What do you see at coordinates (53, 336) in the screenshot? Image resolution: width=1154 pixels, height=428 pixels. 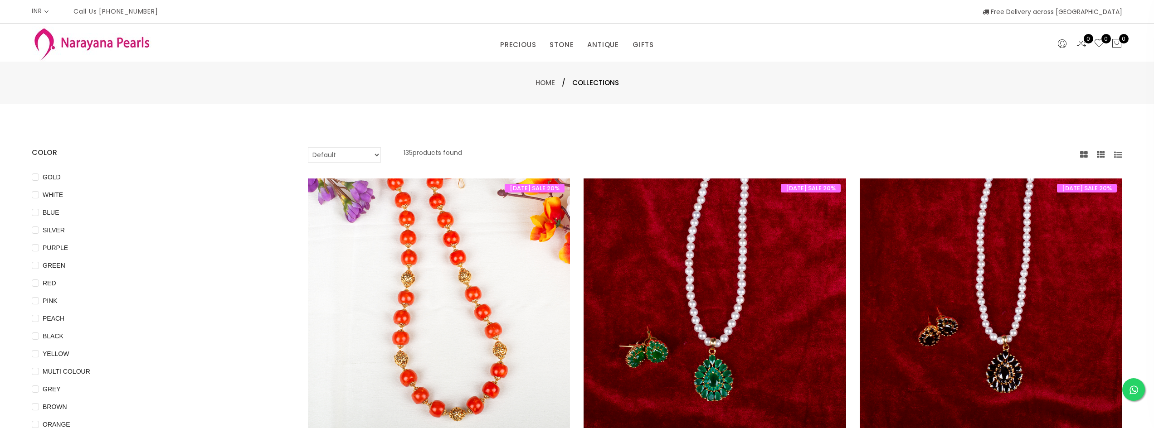 I see `span: BLACK` at bounding box center [53, 336].